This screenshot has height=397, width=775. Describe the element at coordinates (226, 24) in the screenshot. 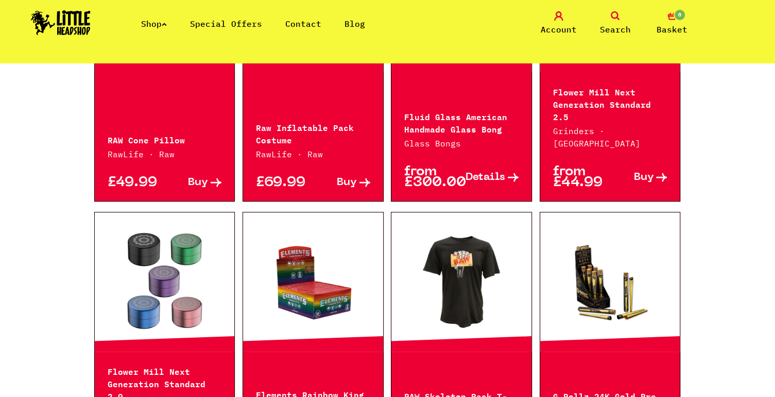

I see `a: Special Offers` at that location.